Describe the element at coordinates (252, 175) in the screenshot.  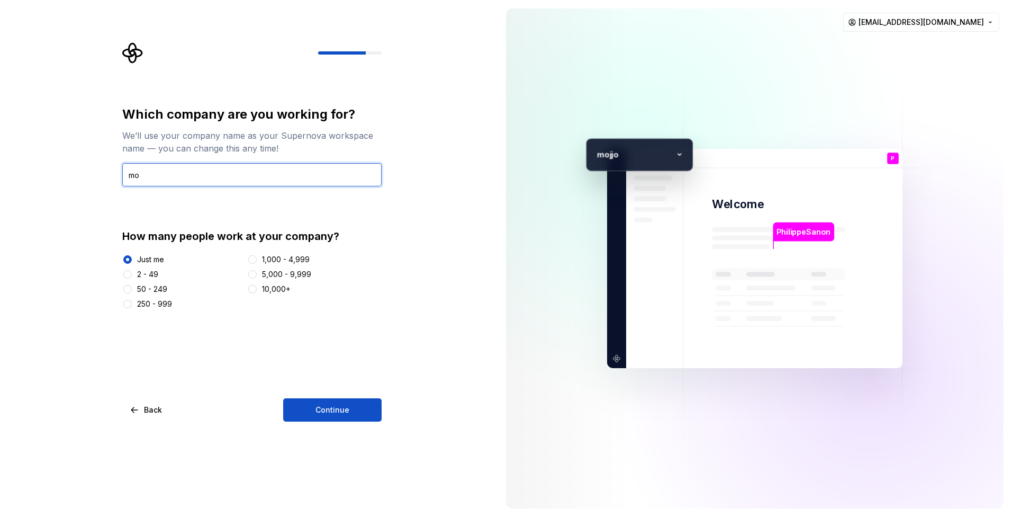
I see `input: Company name` at that location.